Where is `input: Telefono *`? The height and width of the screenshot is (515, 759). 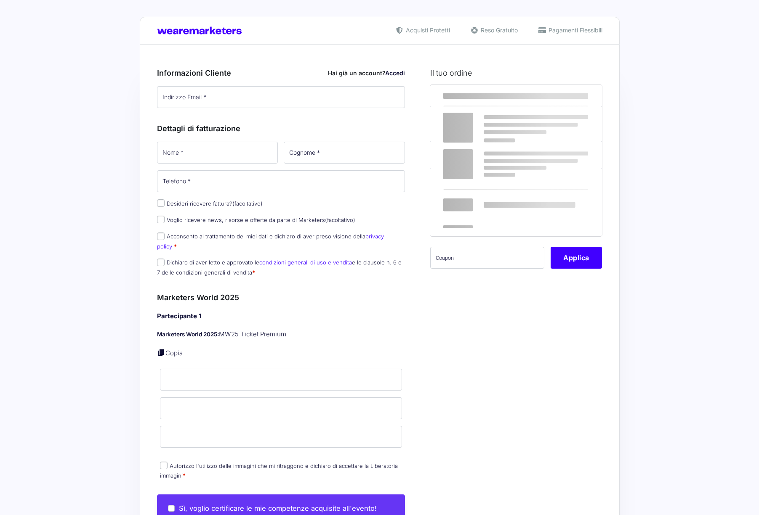
input: Telefono * is located at coordinates (281, 181).